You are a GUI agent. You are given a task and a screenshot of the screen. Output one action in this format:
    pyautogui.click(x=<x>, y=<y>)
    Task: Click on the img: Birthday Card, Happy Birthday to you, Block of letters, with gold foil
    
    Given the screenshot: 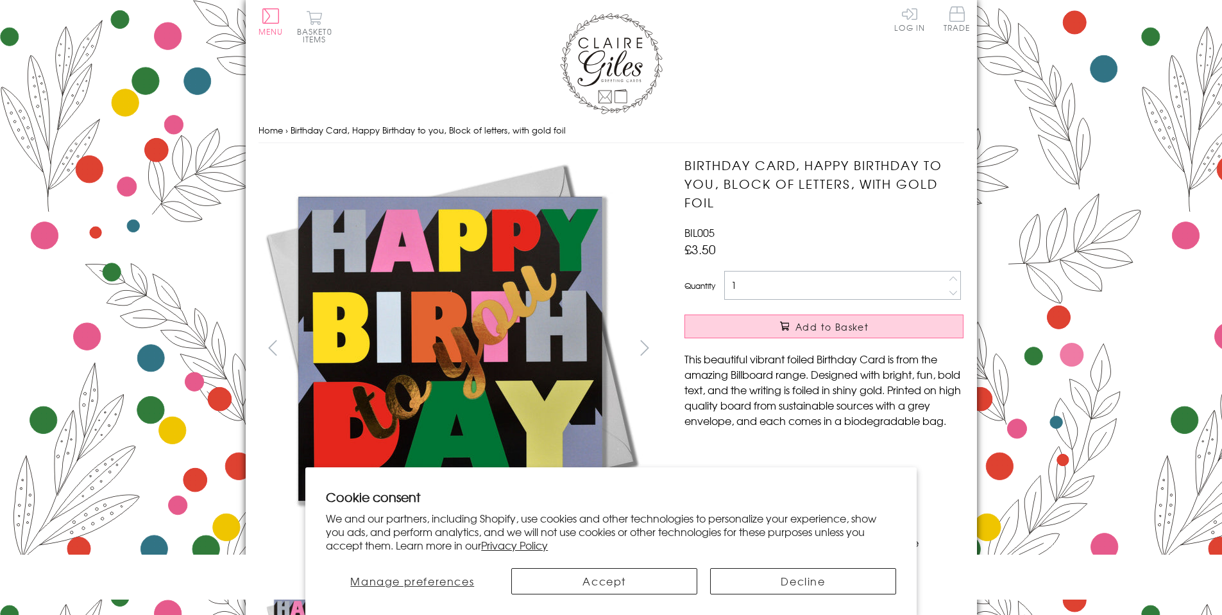 What is the action you would take?
    pyautogui.click(x=451, y=348)
    